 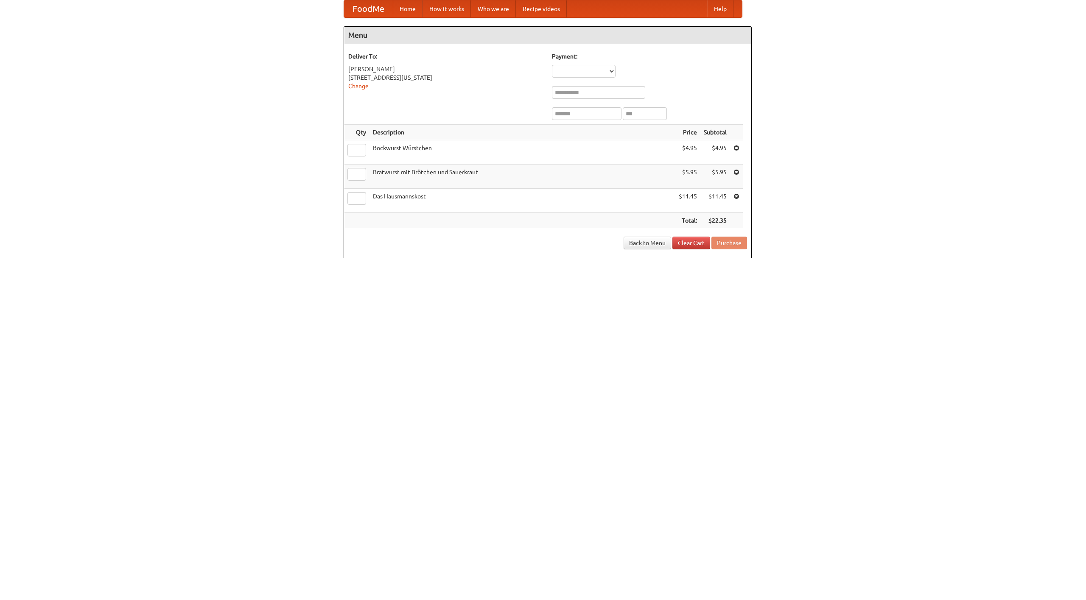 What do you see at coordinates (446, 56) in the screenshot?
I see `h5: Deliver To:` at bounding box center [446, 56].